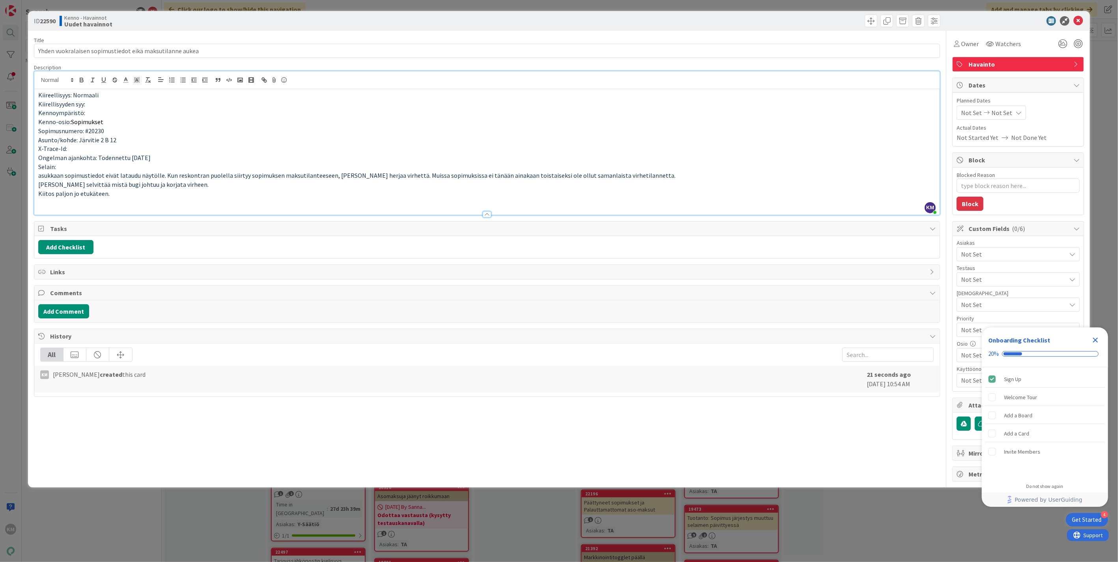 Image resolution: width=1118 pixels, height=562 pixels. What do you see at coordinates (1022, 452) in the screenshot?
I see `div: Invite Members` at bounding box center [1022, 452].